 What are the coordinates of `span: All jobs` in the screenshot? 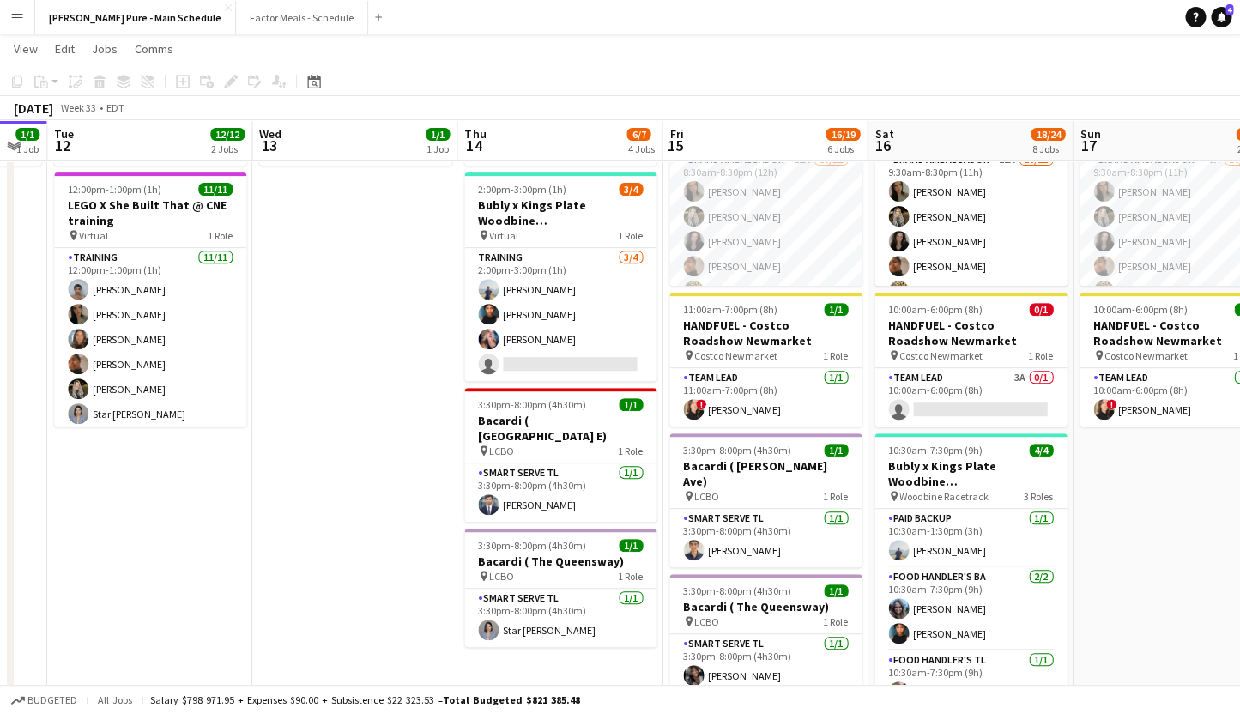 It's located at (115, 699).